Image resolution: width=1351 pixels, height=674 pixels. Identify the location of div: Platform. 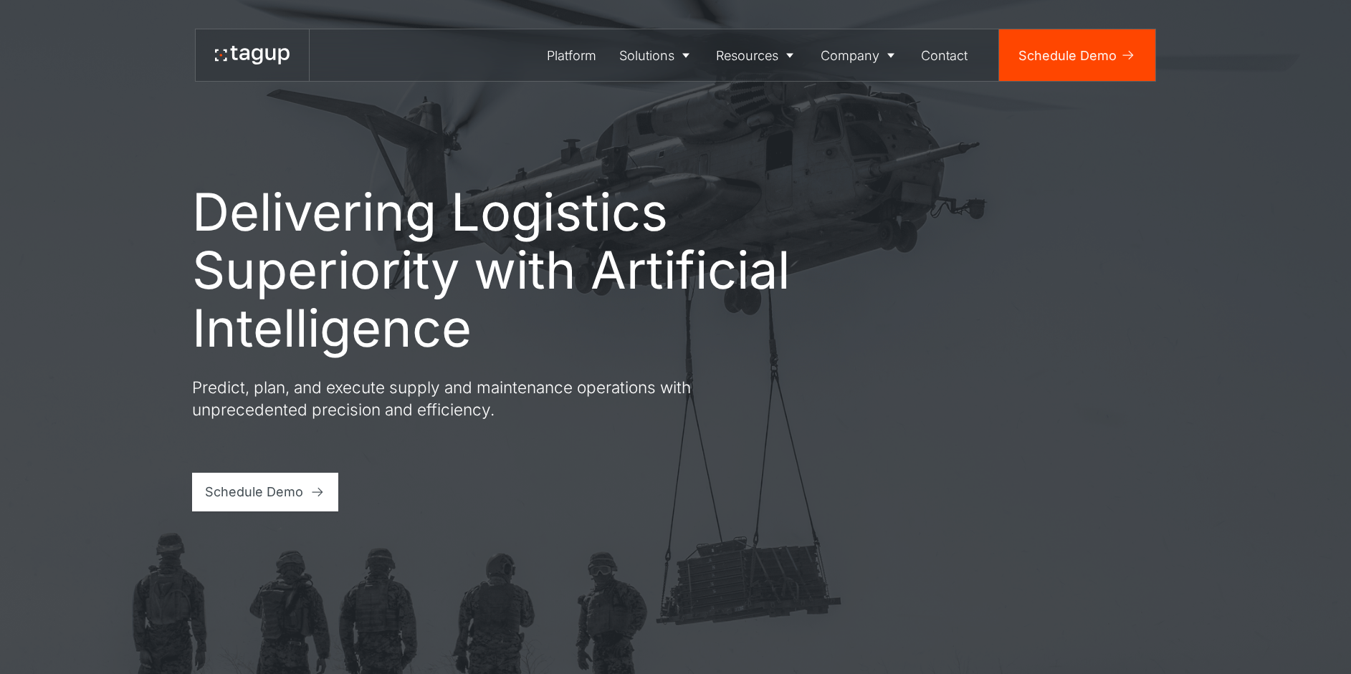
(571, 55).